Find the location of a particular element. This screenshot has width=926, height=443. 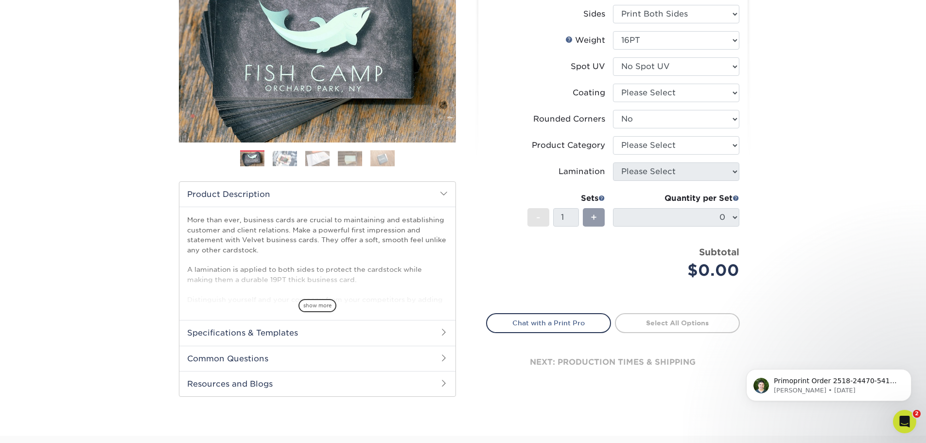

span: 2 is located at coordinates (916, 413).